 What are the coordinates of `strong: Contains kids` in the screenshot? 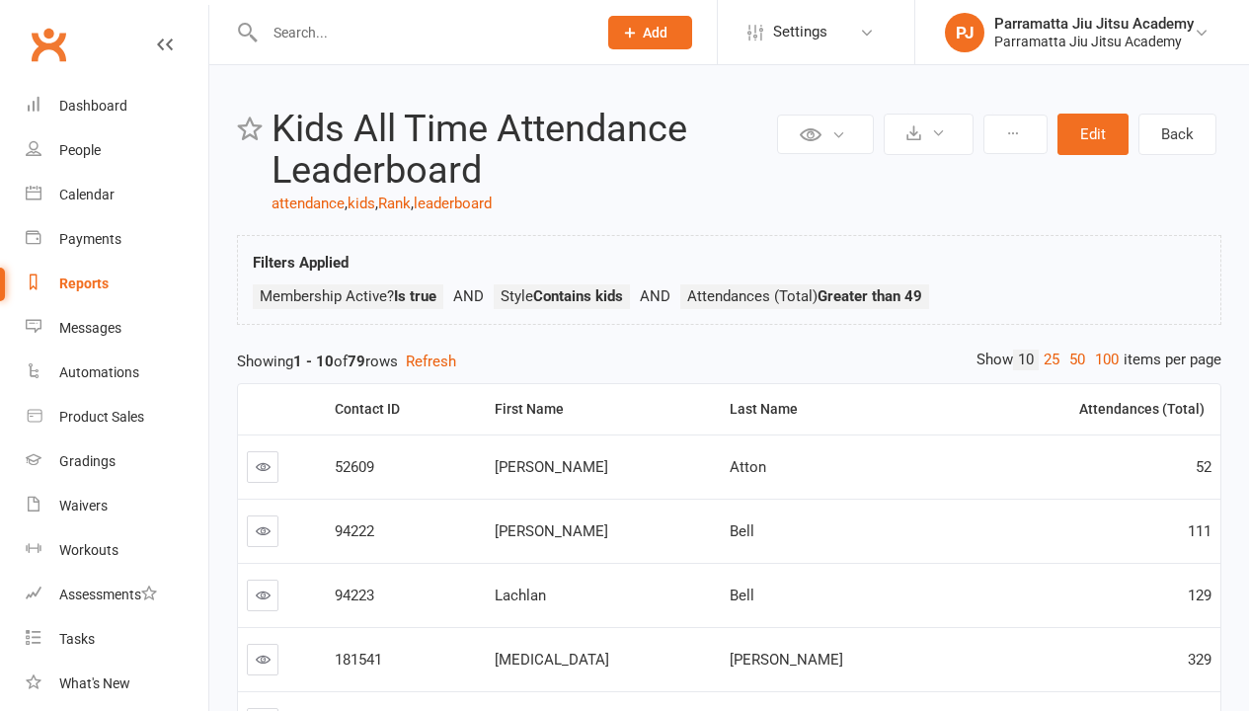 It's located at (578, 296).